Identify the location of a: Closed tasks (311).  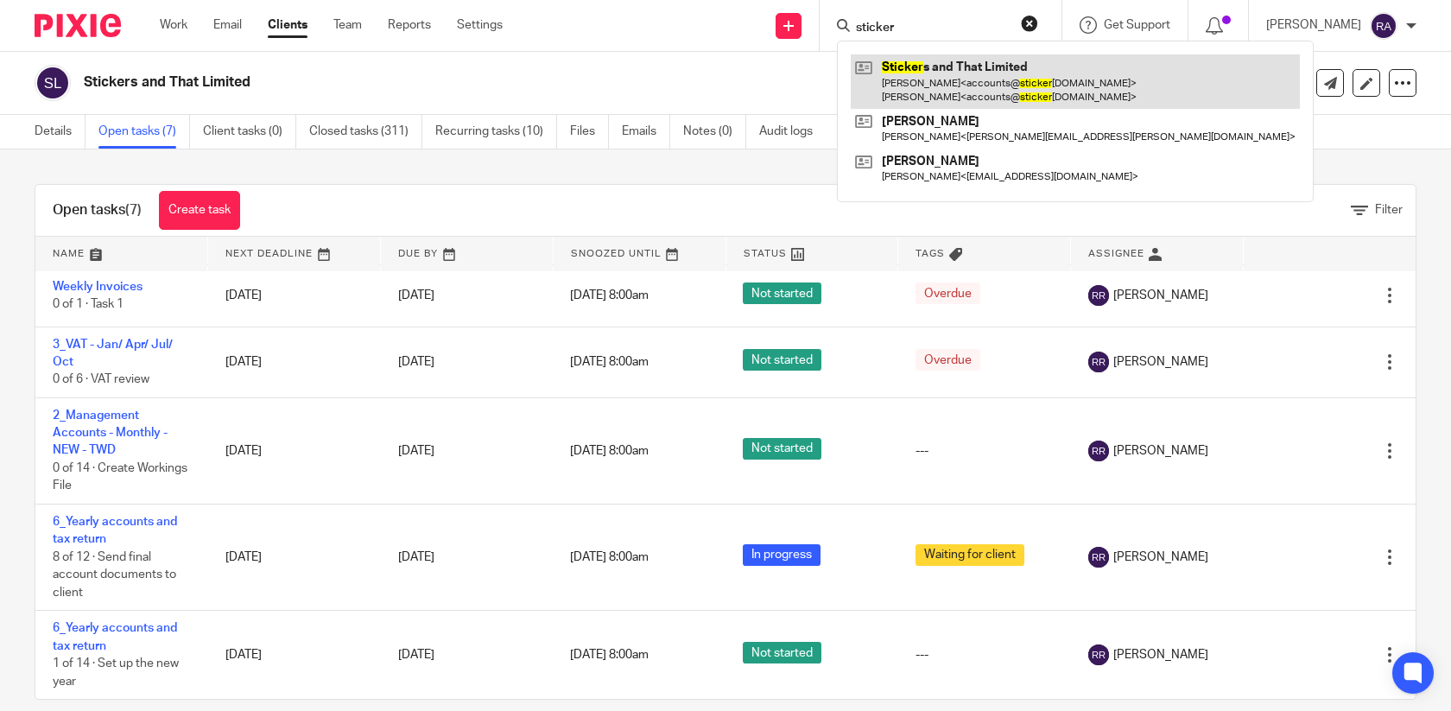
(365, 131).